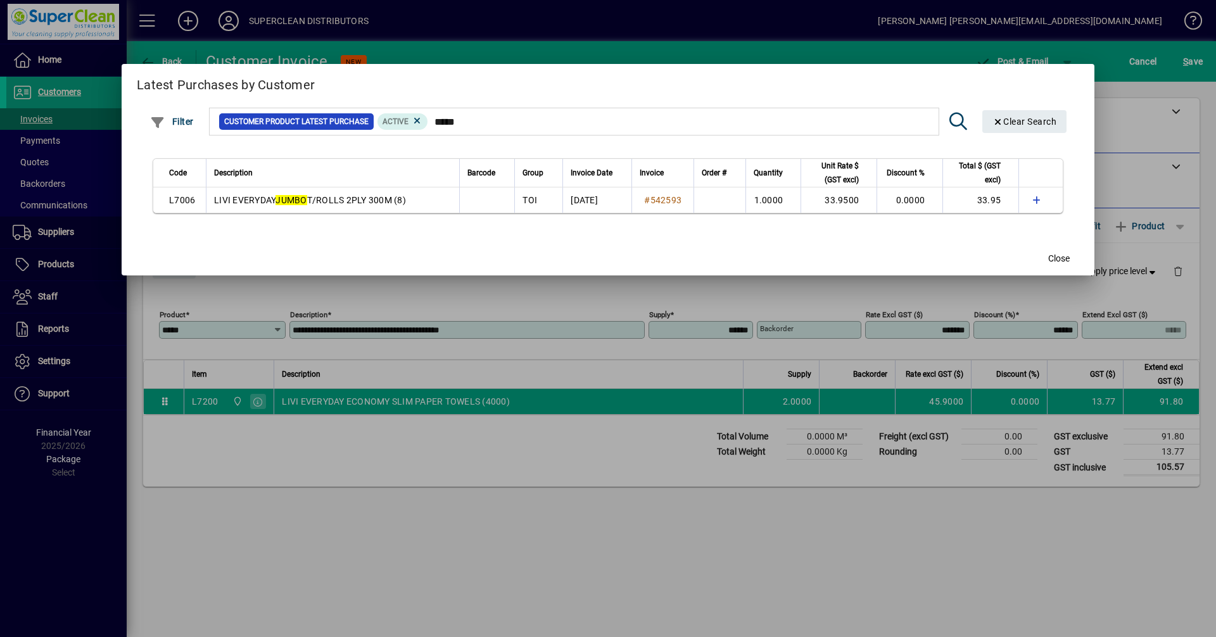 This screenshot has height=637, width=1216. What do you see at coordinates (403, 122) in the screenshot?
I see `mat-chip: Product Activation Status: Active` at bounding box center [403, 122].